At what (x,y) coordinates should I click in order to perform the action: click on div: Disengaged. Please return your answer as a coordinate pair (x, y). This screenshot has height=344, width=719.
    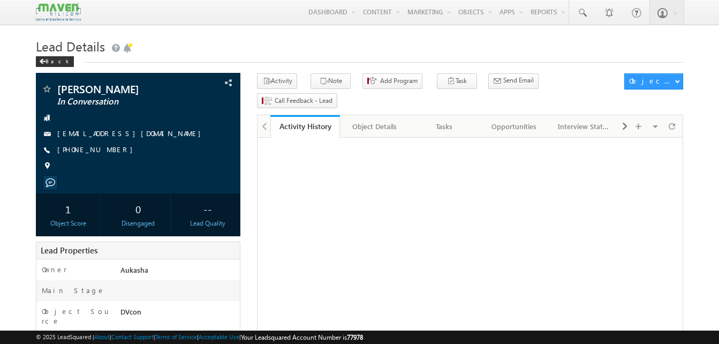
    Looking at the image, I should click on (138, 223).